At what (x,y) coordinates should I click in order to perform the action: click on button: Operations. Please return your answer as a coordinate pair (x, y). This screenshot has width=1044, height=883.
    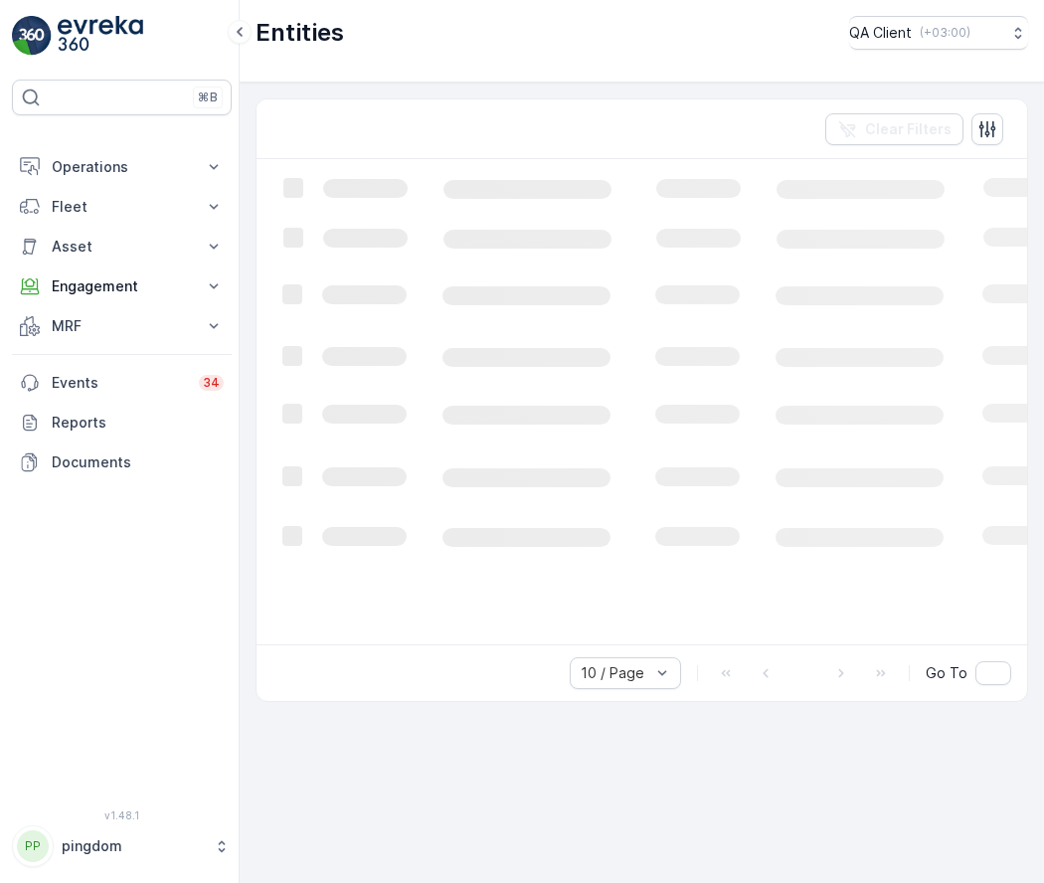
    Looking at the image, I should click on (121, 167).